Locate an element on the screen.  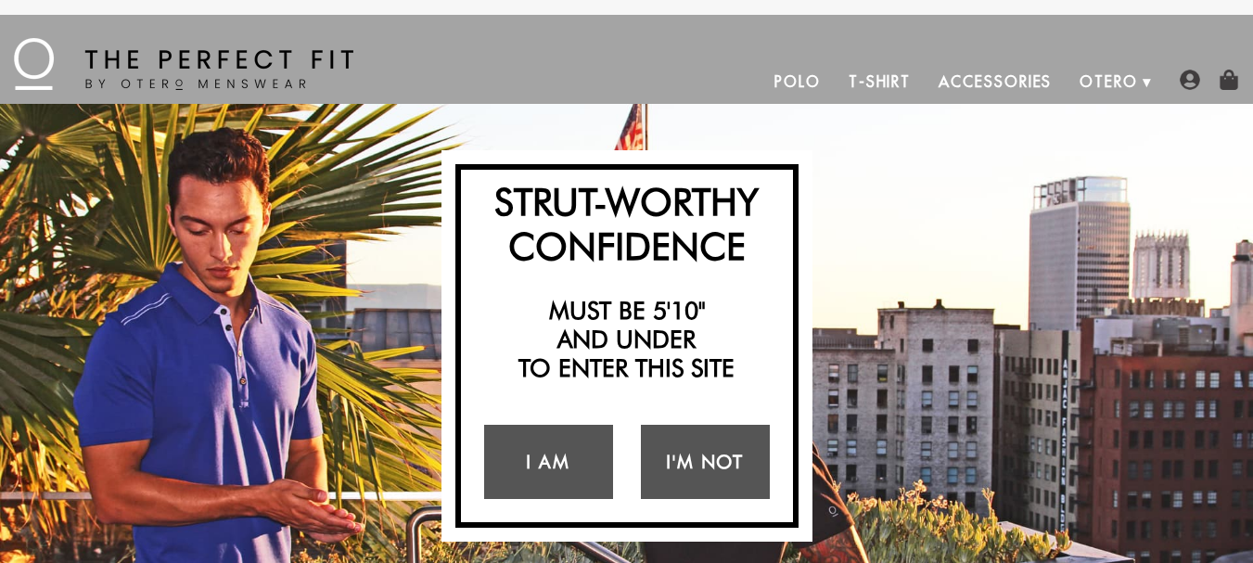
h2: Strut-Worthy Confidence is located at coordinates (627, 224).